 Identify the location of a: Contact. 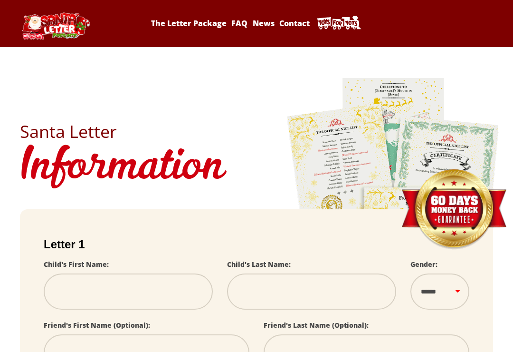
(295, 23).